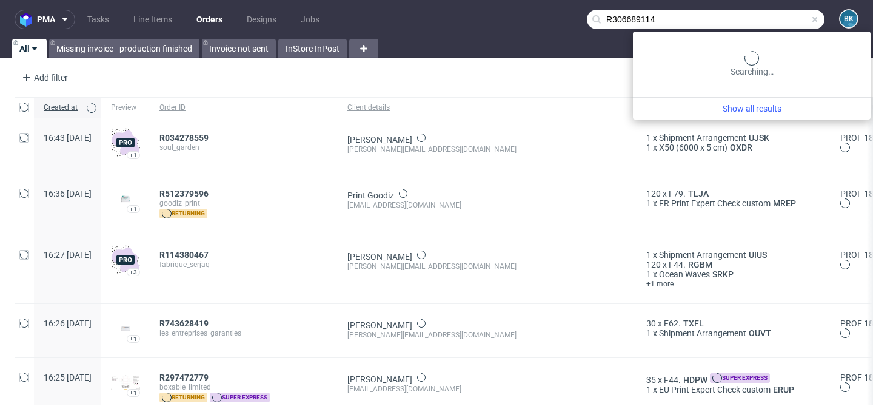  I want to click on a: OXDR, so click(741, 147).